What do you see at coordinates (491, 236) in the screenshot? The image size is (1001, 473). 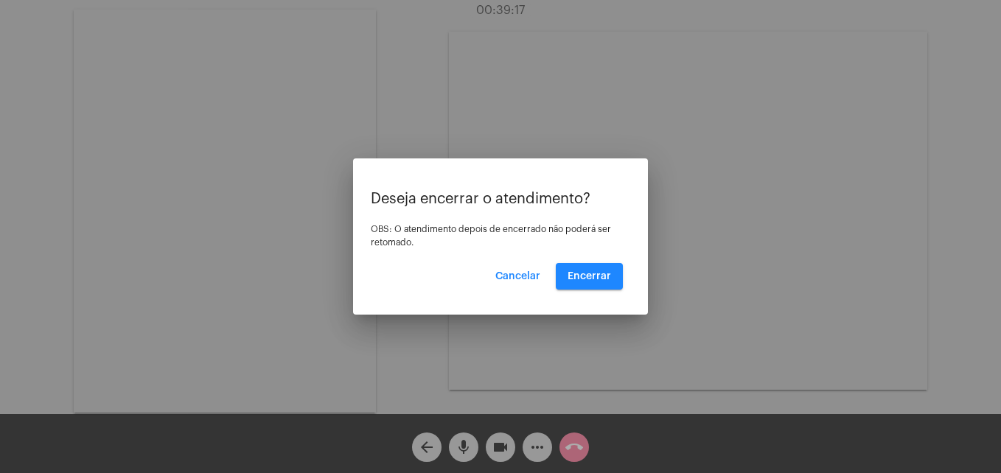 I see `span: OBS: O atendimento depois de encerrado não poderá ser retomado.` at bounding box center [491, 236].